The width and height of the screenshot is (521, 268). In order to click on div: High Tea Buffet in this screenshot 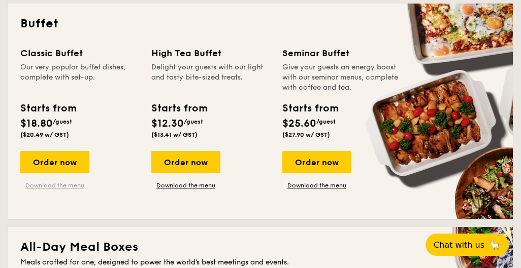, I will do `click(211, 53)`.